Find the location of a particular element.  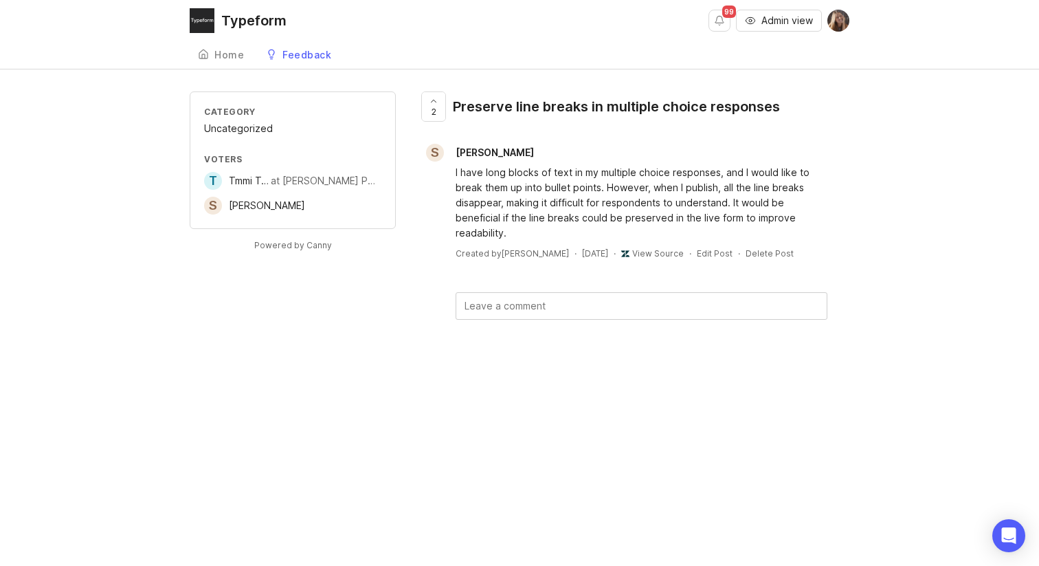

div: Category is located at coordinates (293, 111).